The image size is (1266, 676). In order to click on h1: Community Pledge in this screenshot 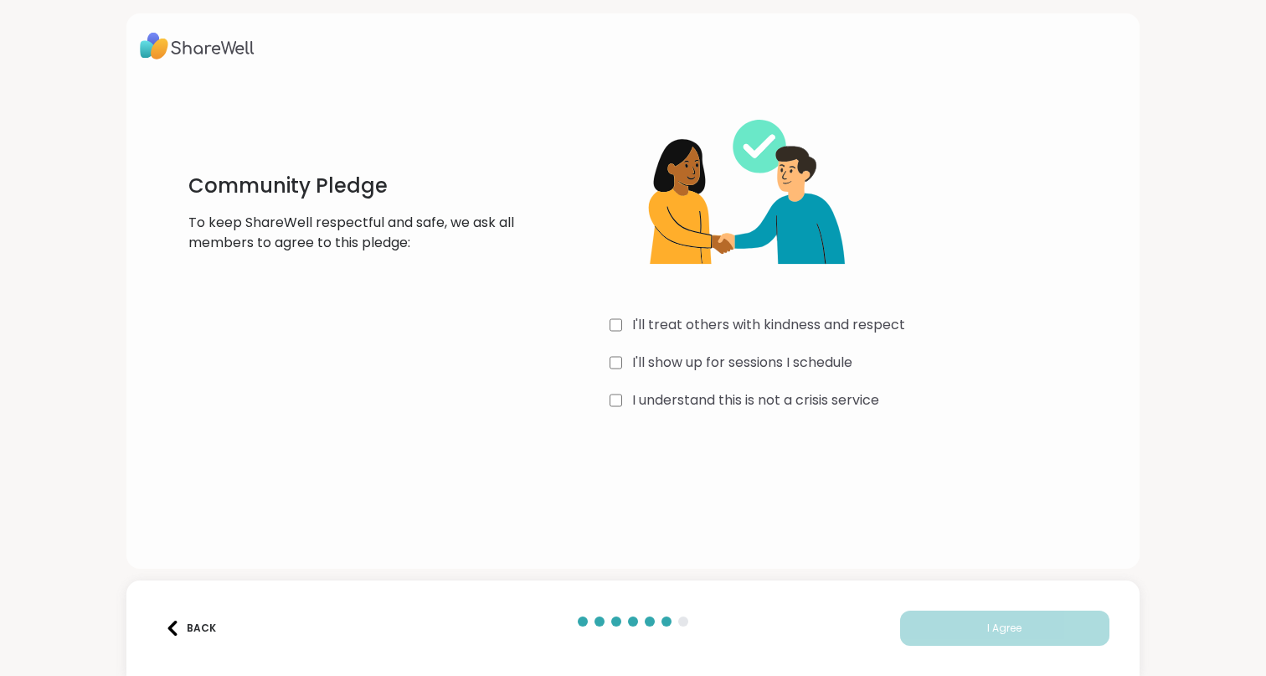, I will do `click(356, 186)`.